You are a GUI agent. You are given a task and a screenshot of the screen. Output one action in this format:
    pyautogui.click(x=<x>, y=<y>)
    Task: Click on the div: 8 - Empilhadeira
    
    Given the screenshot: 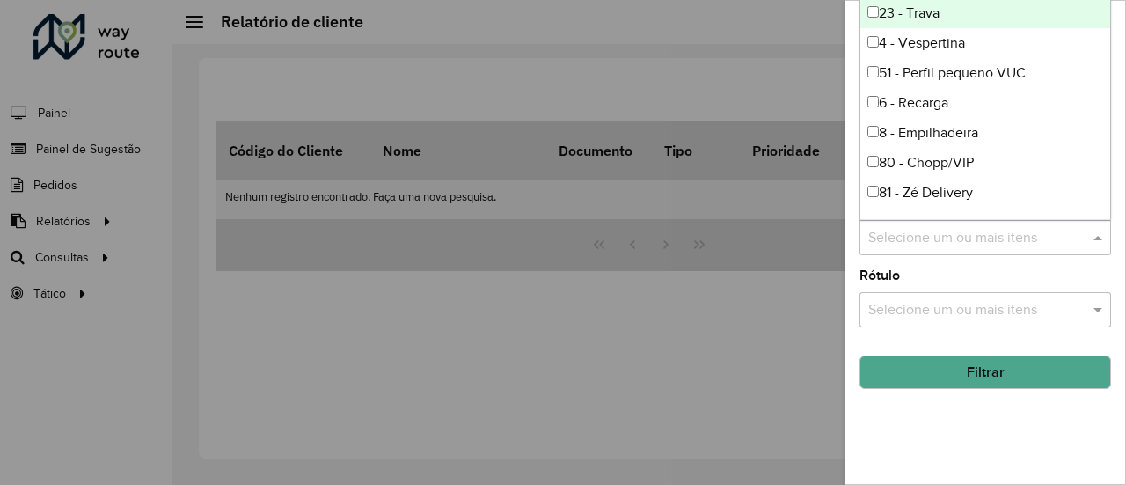 What is the action you would take?
    pyautogui.click(x=985, y=133)
    